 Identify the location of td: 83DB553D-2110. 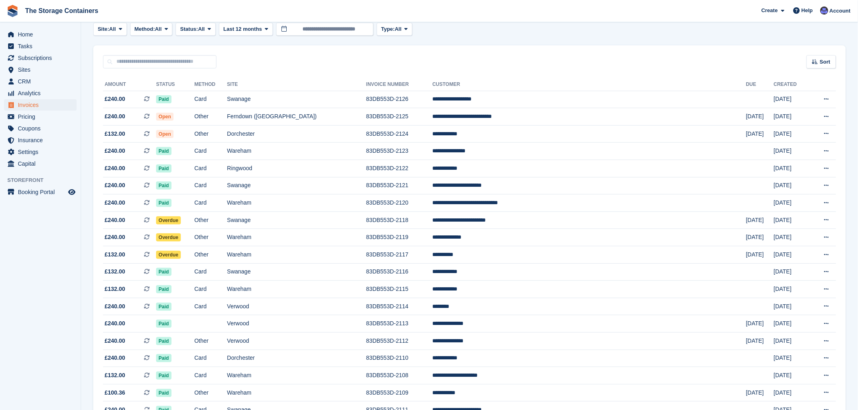
(399, 358).